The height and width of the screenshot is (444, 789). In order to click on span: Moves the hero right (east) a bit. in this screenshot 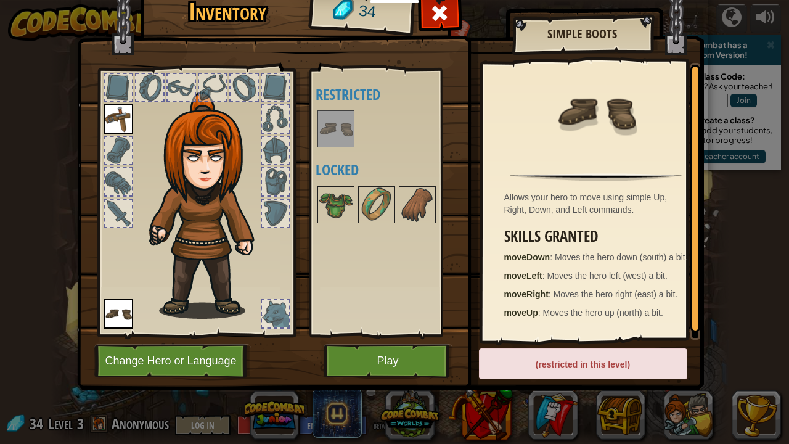, I will do `click(616, 294)`.